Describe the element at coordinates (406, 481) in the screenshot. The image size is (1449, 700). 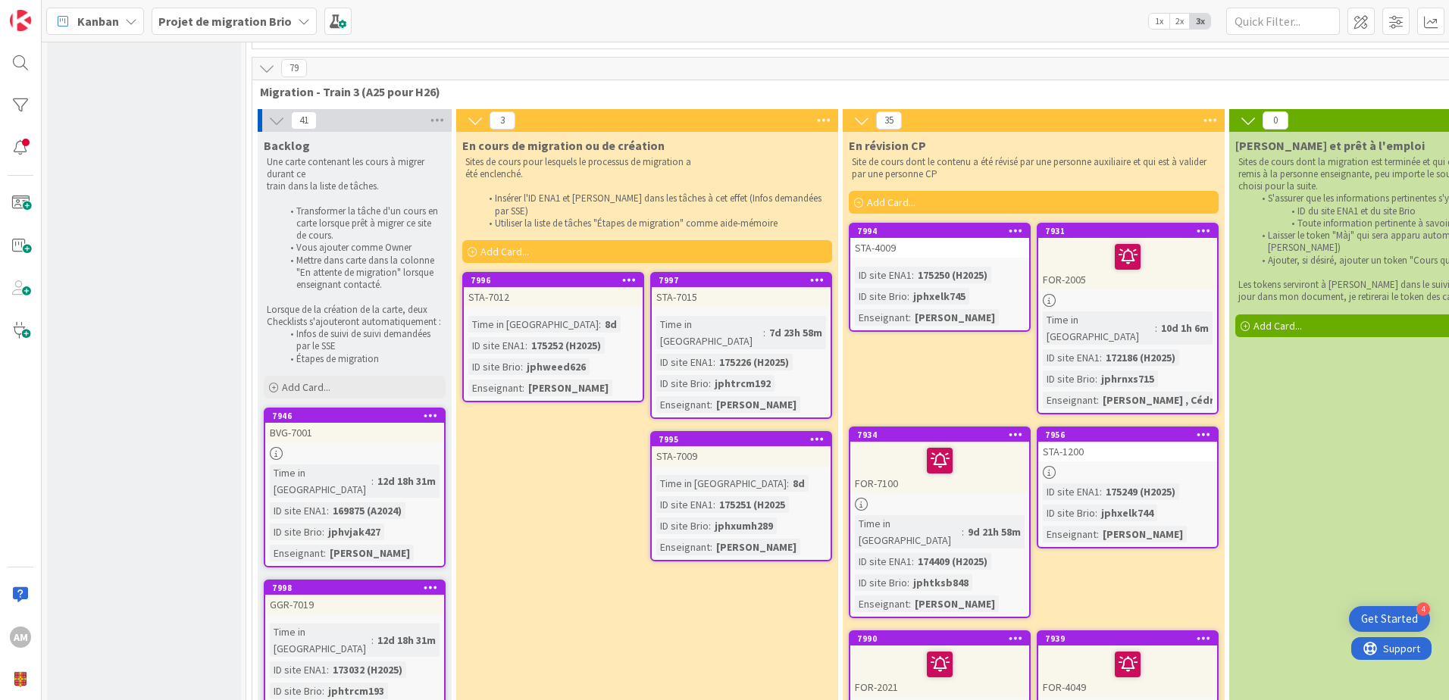
I see `div: 12d 18h 31m` at that location.